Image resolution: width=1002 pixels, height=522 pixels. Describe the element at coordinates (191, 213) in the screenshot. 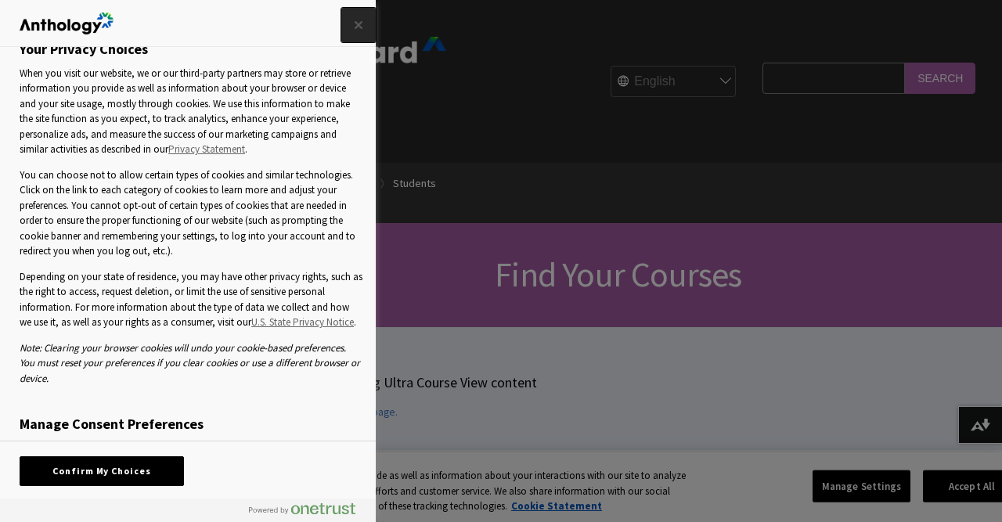

I see `p: You can choose not to allow certain types of cookies and similar technologies. Click on the link ...` at that location.